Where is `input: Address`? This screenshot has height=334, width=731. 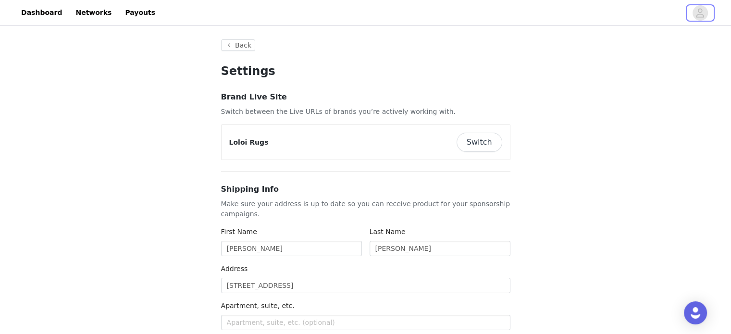
input: Address is located at coordinates (366, 285).